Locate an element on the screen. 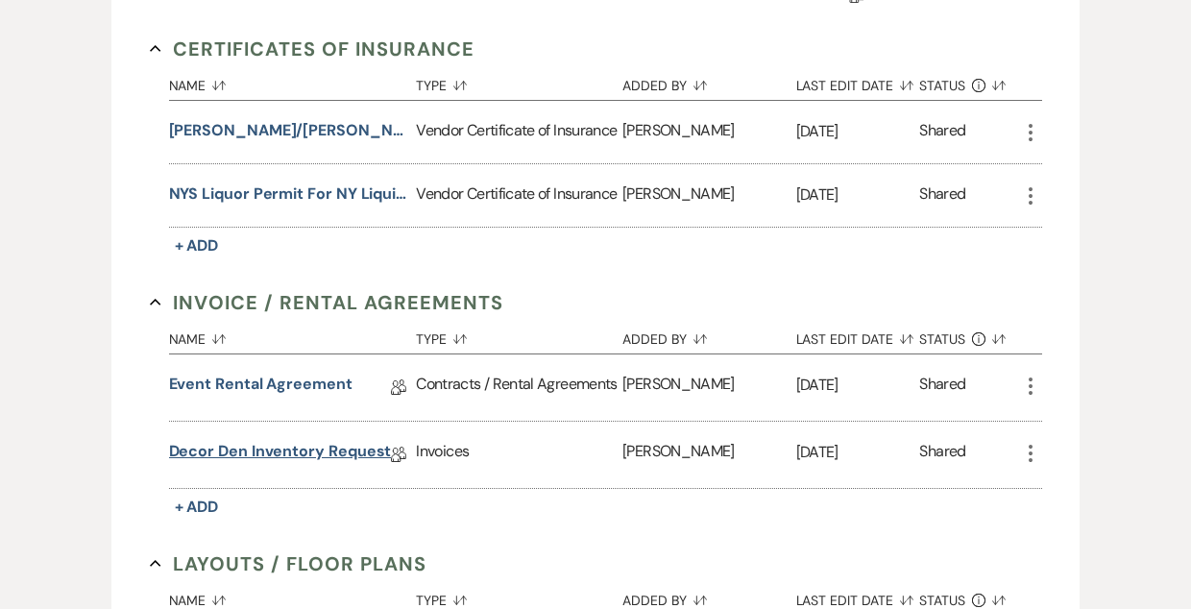  div: Invoices is located at coordinates (519, 454).